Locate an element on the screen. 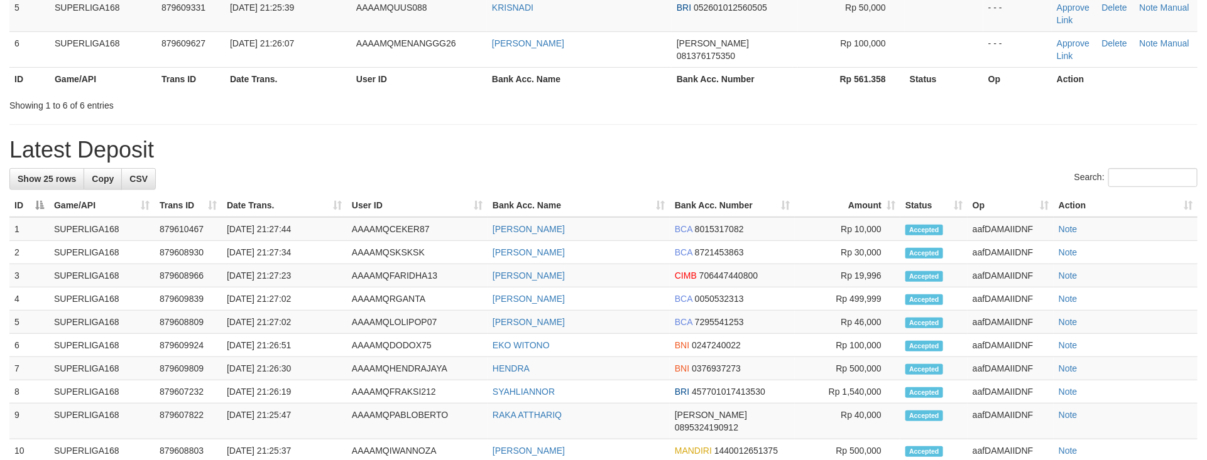  th: Date Trans.: activate to sort column ascending is located at coordinates (284, 205).